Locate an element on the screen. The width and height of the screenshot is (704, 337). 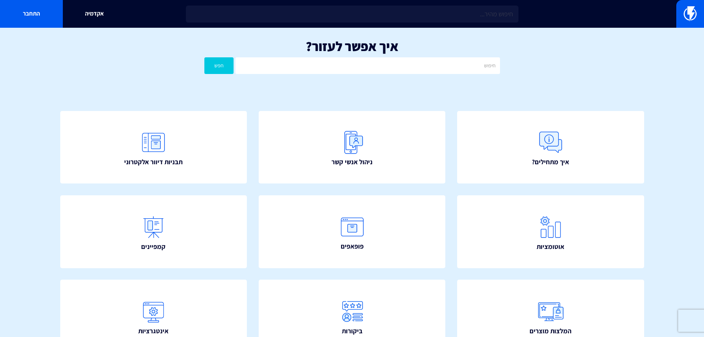
span: אינטגרציות is located at coordinates (153, 331).